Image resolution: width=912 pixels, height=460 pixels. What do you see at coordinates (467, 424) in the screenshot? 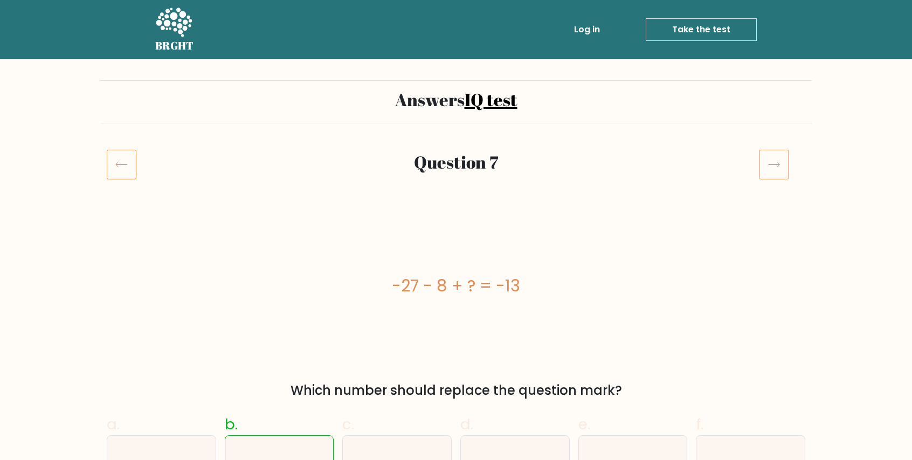
I see `span: d.` at bounding box center [467, 424].